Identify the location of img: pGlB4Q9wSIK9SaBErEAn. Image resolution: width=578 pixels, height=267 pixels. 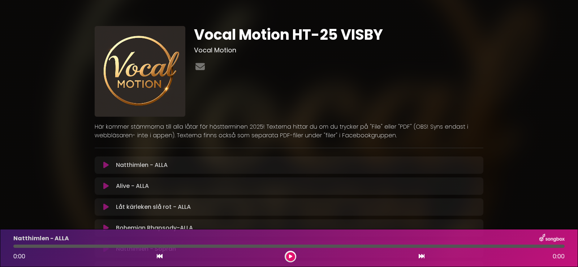
(140, 71).